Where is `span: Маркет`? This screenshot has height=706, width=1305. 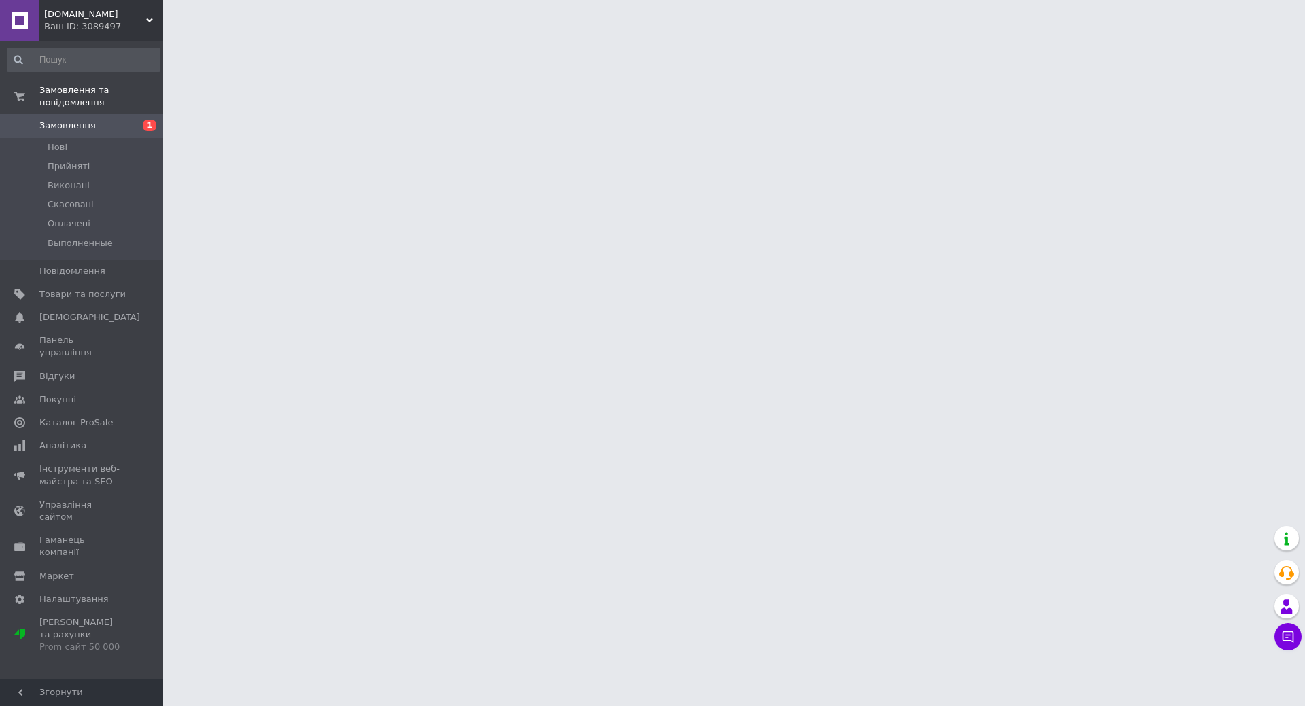
span: Маркет is located at coordinates (56, 576).